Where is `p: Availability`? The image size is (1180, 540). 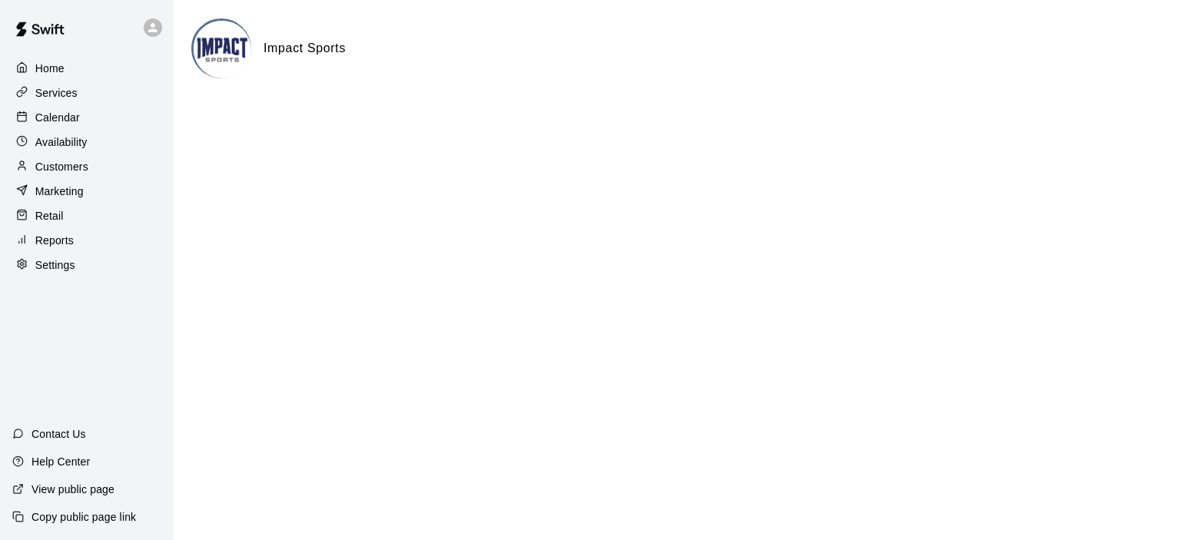 p: Availability is located at coordinates (61, 142).